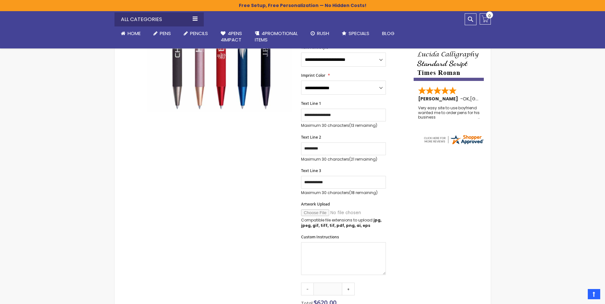  I want to click on a: Pens, so click(162, 33).